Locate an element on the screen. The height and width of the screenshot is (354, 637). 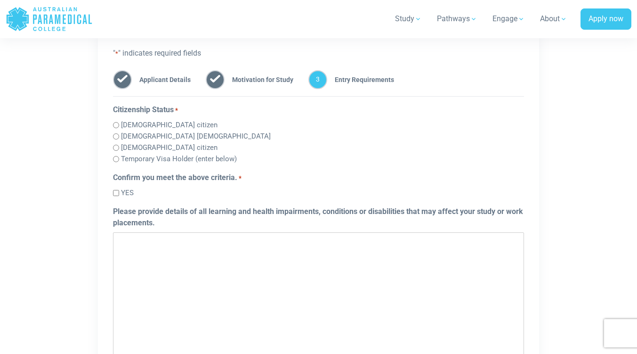
a: Study is located at coordinates (408, 19).